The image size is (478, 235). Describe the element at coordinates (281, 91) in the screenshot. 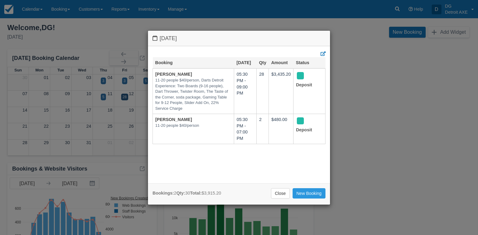

I see `td: $3,435.20` at that location.